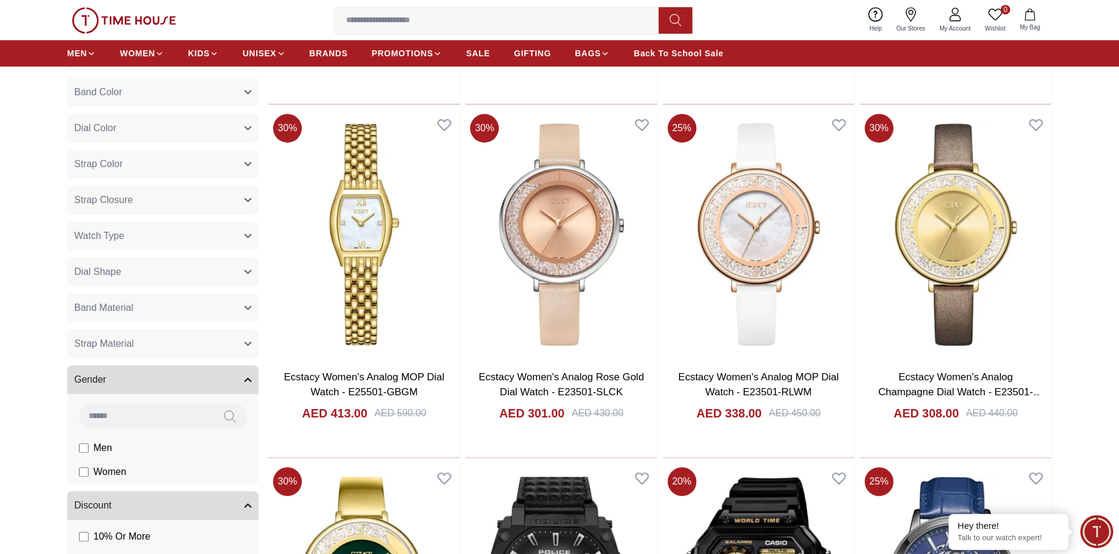  What do you see at coordinates (203, 53) in the screenshot?
I see `a: KIDS` at bounding box center [203, 53].